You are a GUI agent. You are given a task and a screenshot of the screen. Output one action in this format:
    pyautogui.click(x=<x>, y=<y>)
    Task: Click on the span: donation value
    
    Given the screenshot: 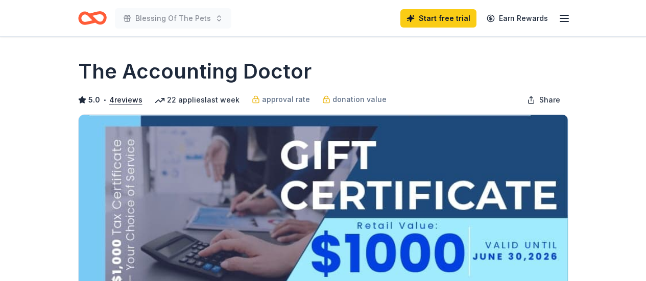 What is the action you would take?
    pyautogui.click(x=359, y=100)
    